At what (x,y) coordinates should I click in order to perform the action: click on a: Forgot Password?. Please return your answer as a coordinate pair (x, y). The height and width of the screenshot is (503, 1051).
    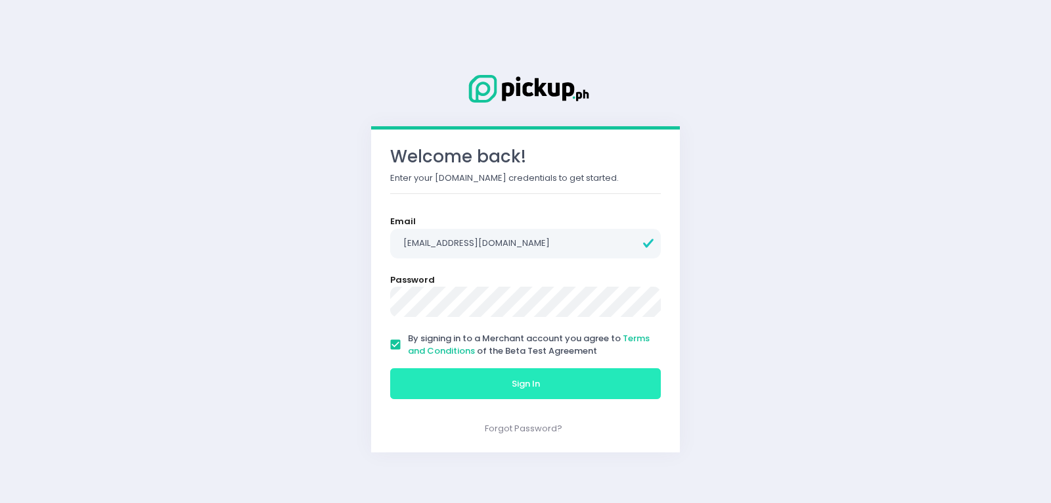
    Looking at the image, I should click on (524, 428).